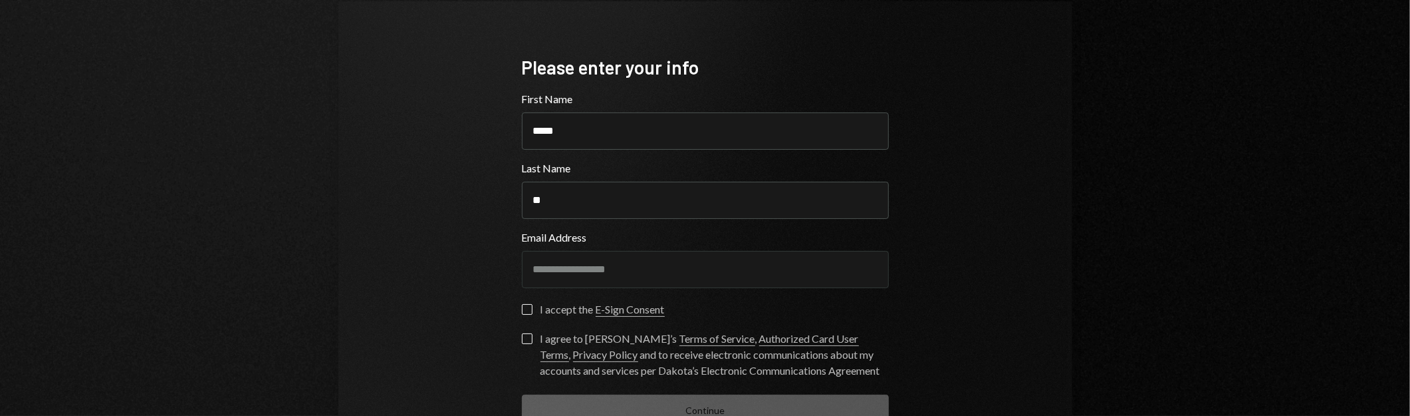 Image resolution: width=1410 pixels, height=416 pixels. What do you see at coordinates (606, 354) in the screenshot?
I see `a: Privacy Policy` at bounding box center [606, 354].